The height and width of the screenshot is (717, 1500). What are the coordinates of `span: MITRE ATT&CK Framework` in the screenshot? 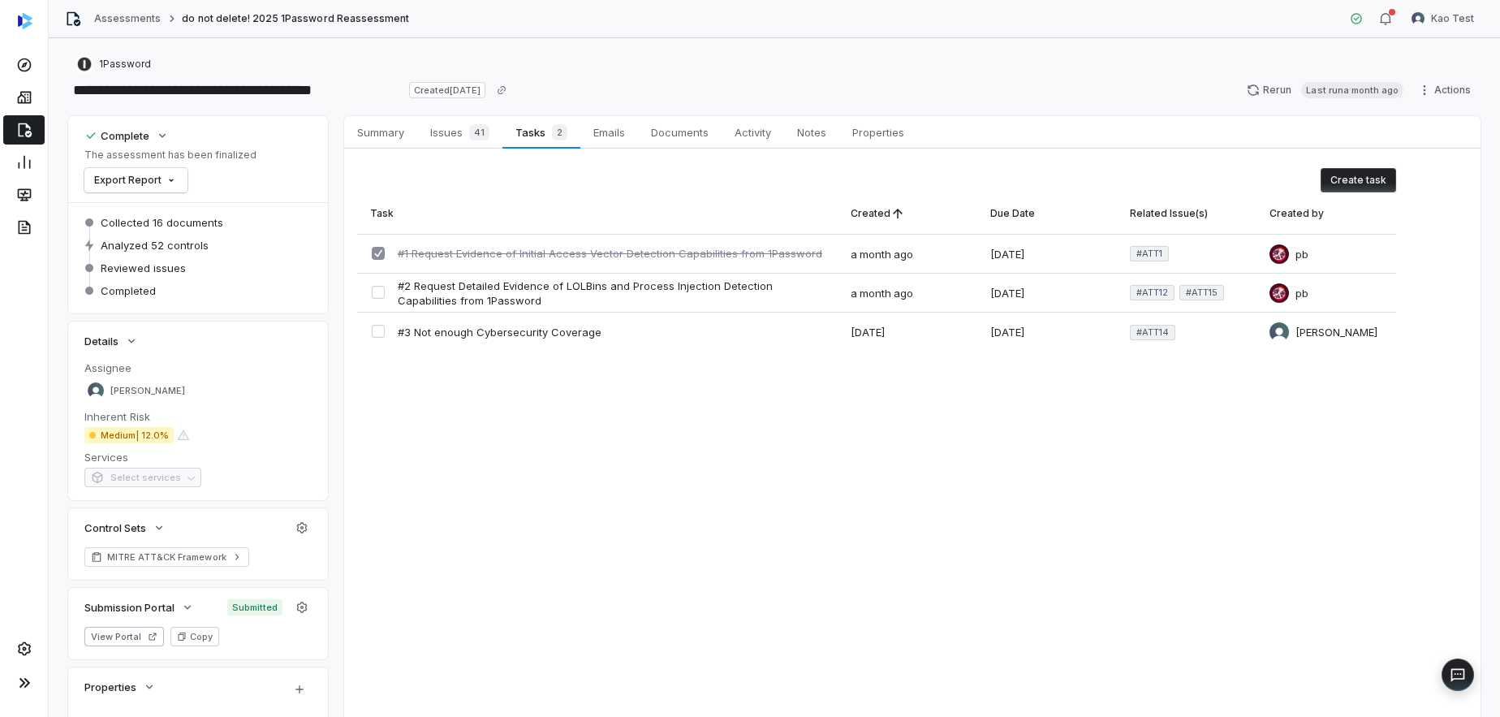 It's located at (166, 557).